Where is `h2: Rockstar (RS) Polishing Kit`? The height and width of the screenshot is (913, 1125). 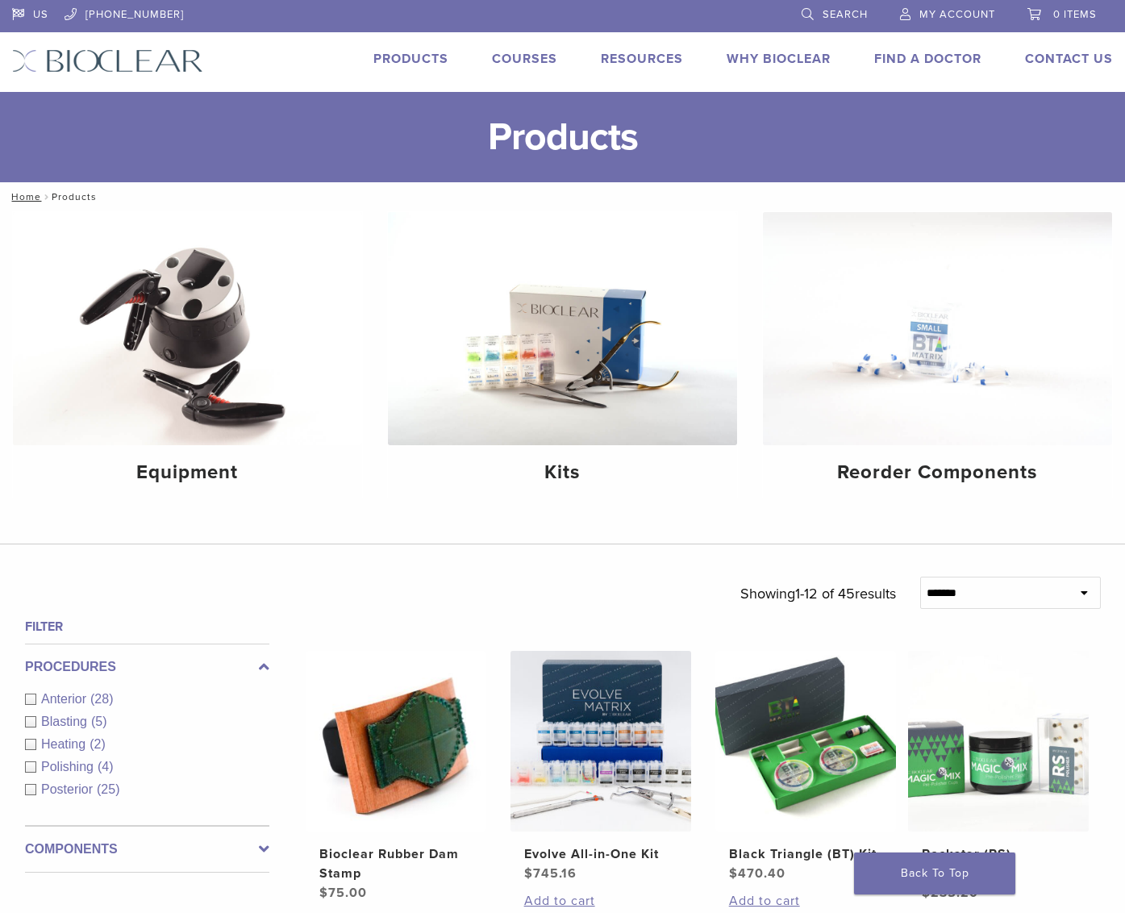
h2: Rockstar (RS) Polishing Kit is located at coordinates (998, 863).